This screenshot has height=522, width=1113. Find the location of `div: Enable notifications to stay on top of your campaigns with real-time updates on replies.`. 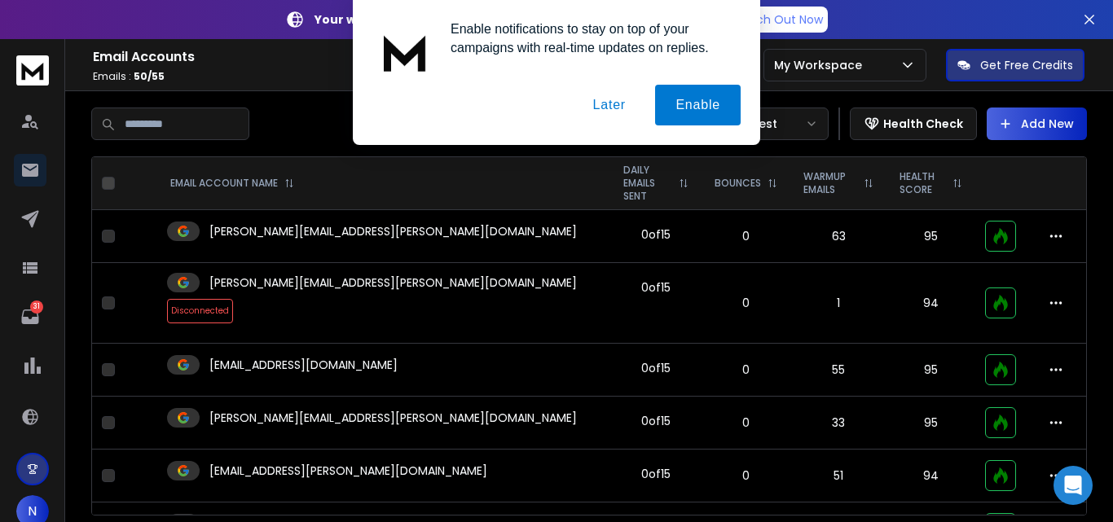

div: Enable notifications to stay on top of your campaigns with real-time updates on replies. is located at coordinates (589, 38).